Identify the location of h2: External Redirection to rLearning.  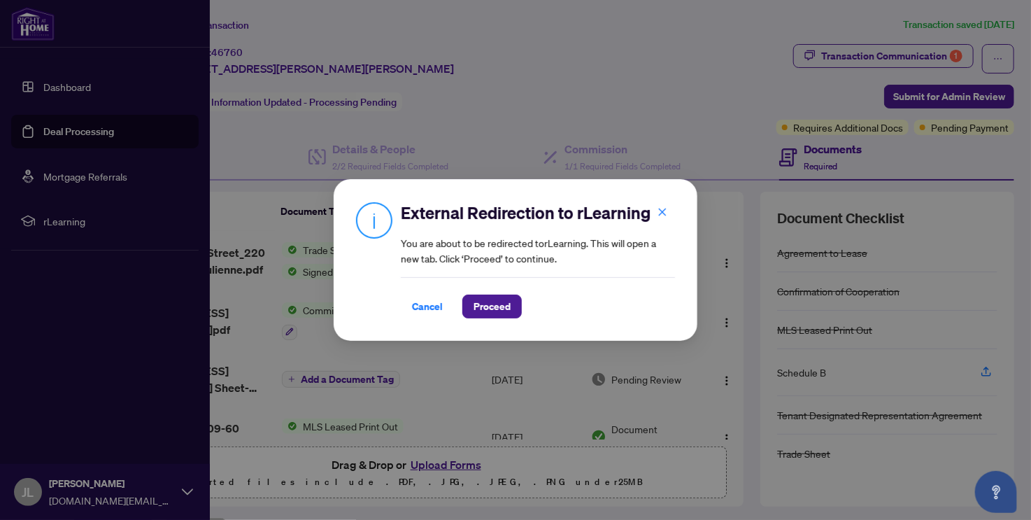
(538, 213).